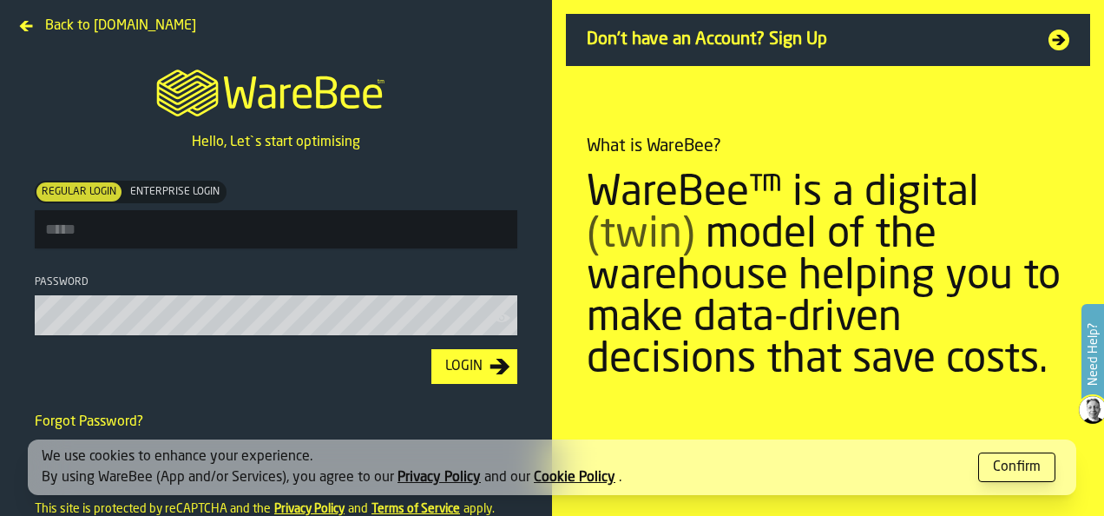 The height and width of the screenshot is (516, 1104). Describe the element at coordinates (276, 306) in the screenshot. I see `label: button-toolbar-Password` at that location.